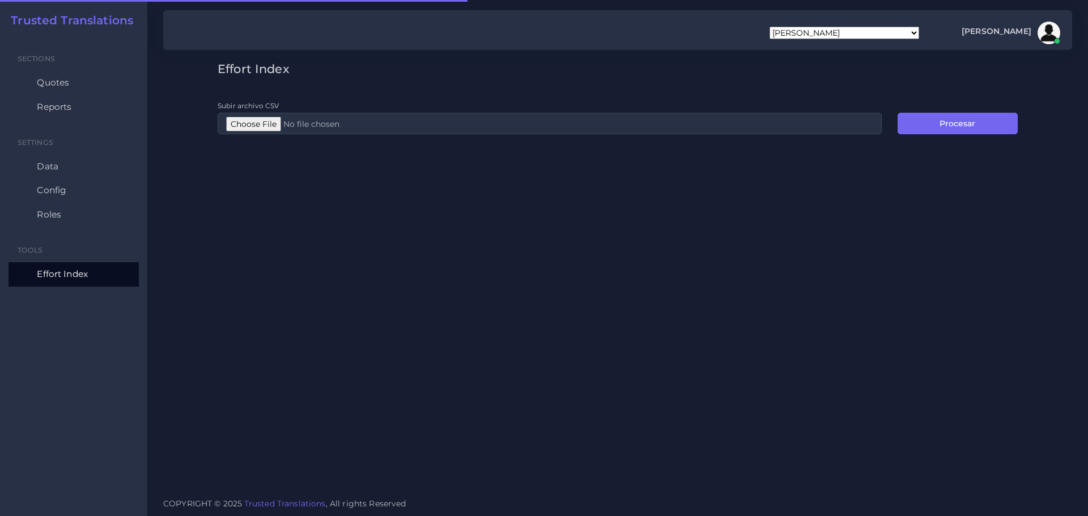 The image size is (1088, 516). What do you see at coordinates (74, 83) in the screenshot?
I see `a: Quotes` at bounding box center [74, 83].